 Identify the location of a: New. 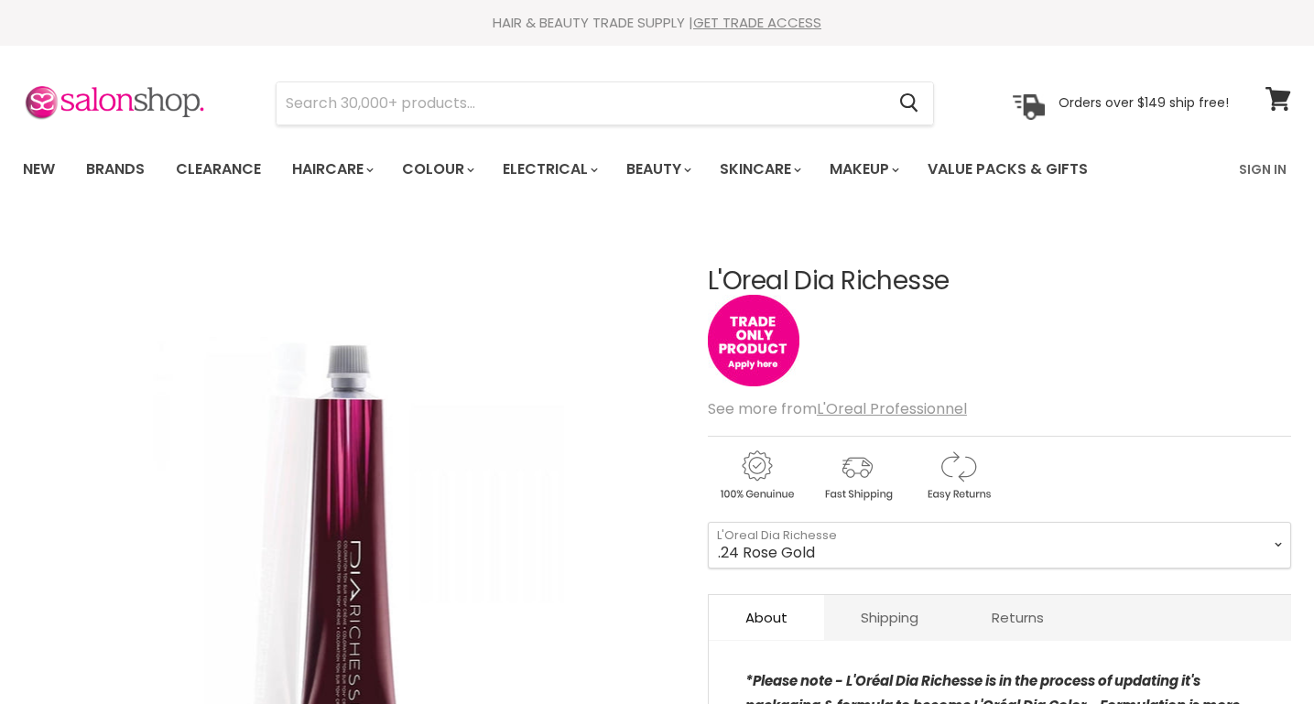
(38, 169).